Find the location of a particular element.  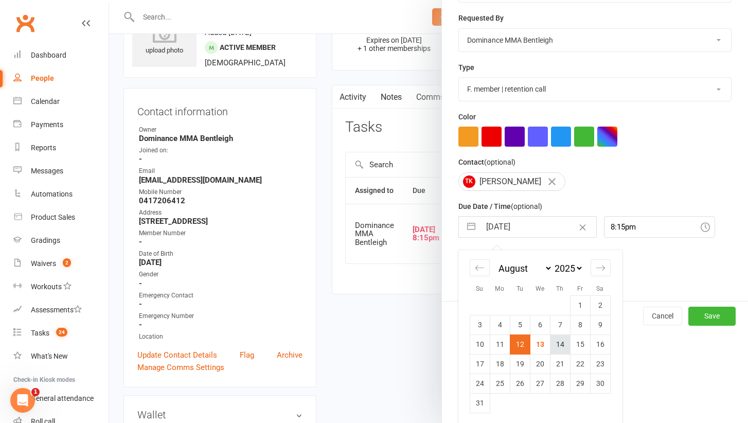

div: Product Sales is located at coordinates (53, 217).